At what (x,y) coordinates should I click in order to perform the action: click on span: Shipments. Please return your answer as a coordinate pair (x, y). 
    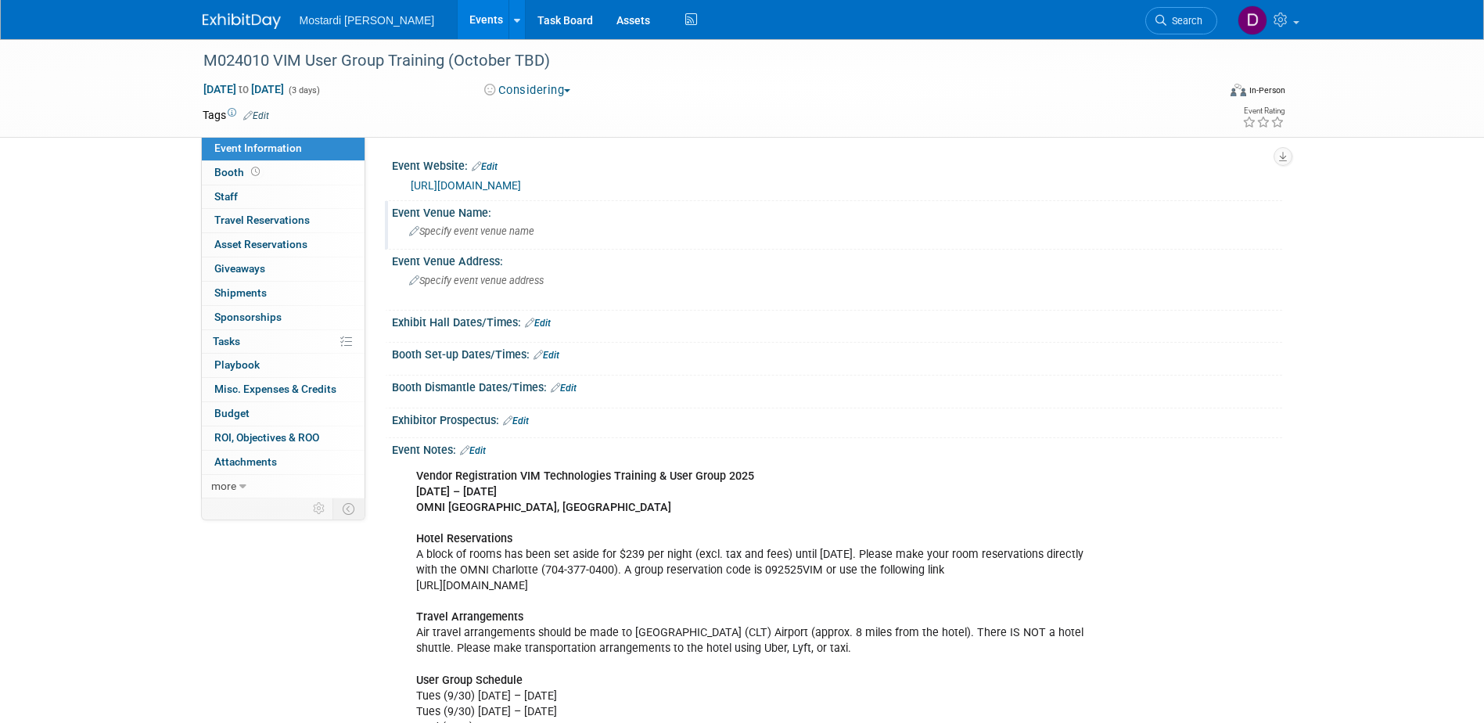
    Looking at the image, I should click on (240, 293).